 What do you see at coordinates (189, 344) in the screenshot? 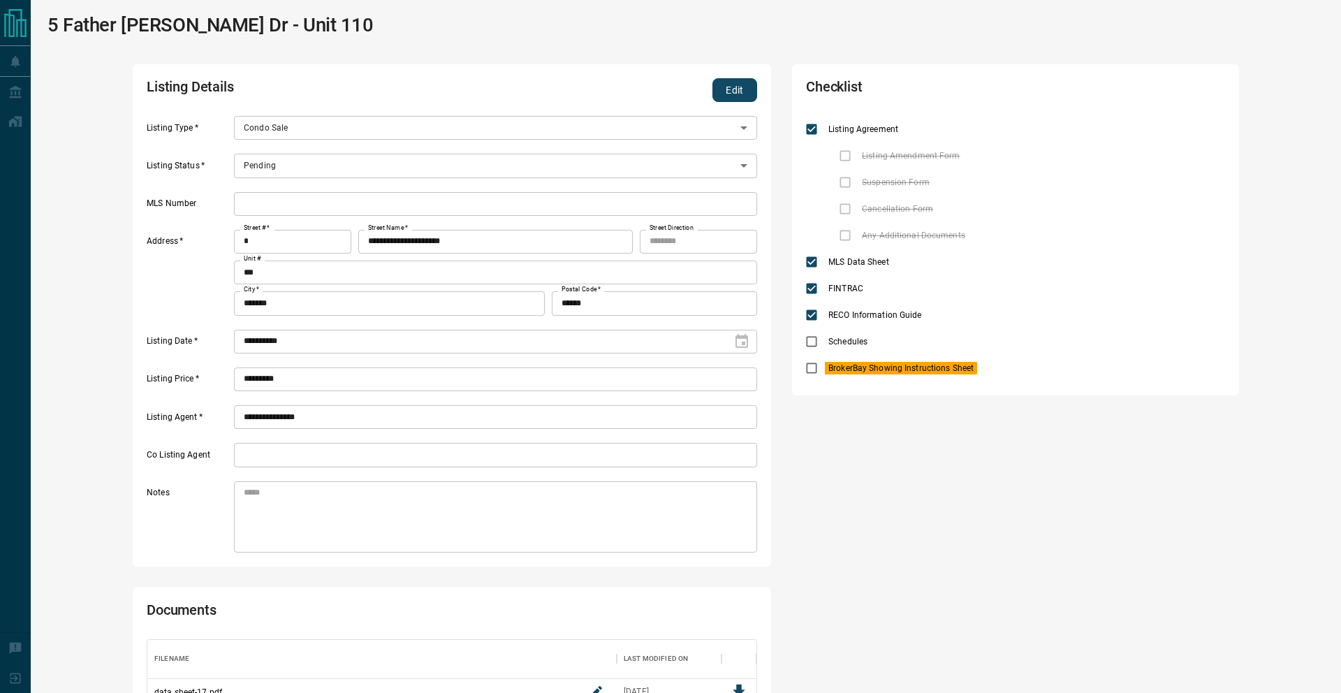
I see `label: Listing Date` at bounding box center [189, 344].